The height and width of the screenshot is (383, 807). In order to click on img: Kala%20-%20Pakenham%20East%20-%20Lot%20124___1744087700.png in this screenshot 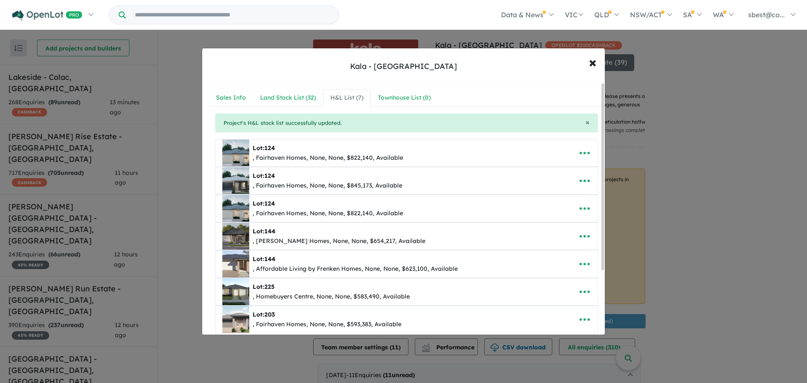, I will do `click(236, 208)`.